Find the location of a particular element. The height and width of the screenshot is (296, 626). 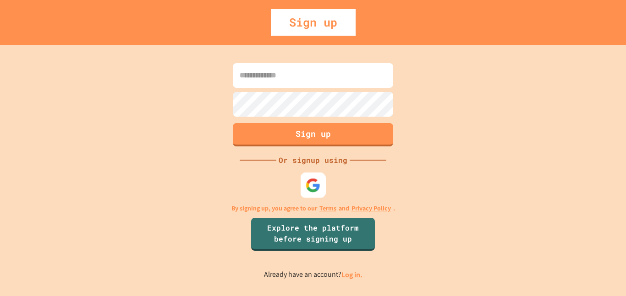

a: Explore the platform before signing up is located at coordinates (313, 235).